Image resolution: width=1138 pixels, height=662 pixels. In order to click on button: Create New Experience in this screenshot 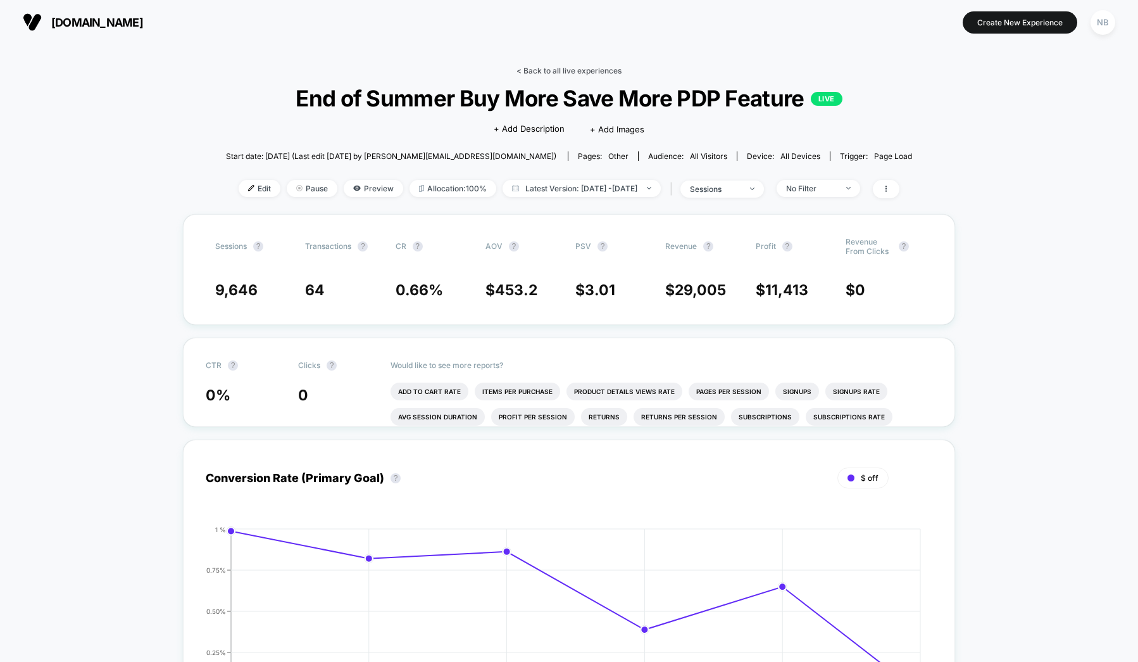, I will do `click(1020, 22)`.